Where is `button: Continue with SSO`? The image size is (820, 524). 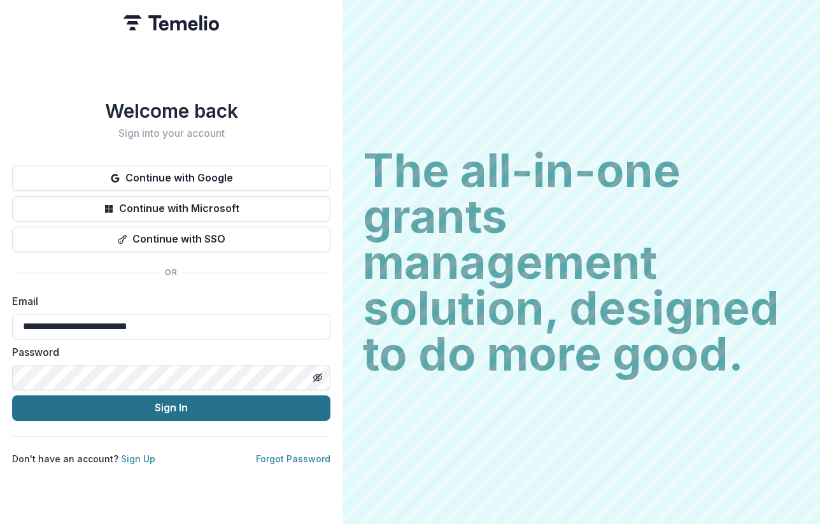 button: Continue with SSO is located at coordinates (171, 239).